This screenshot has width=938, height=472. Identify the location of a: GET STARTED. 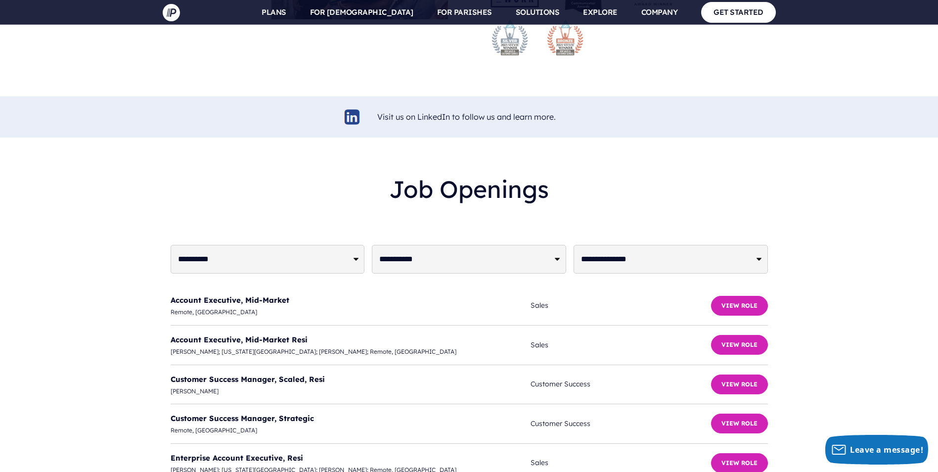
(738, 12).